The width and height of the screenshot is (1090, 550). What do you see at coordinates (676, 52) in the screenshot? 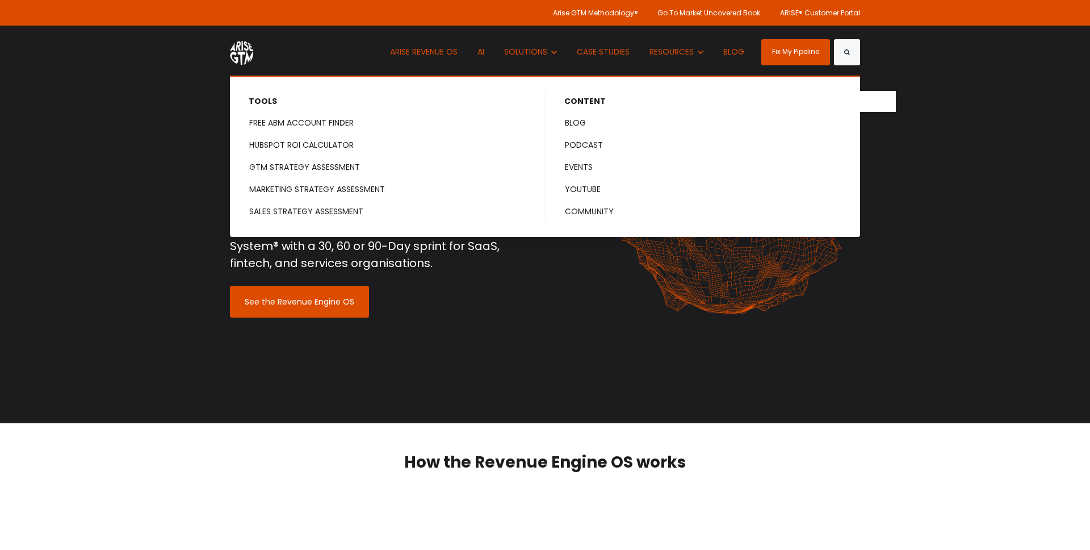
I see `button: Show submenu for RESOURCES RESOURCES` at bounding box center [676, 52].